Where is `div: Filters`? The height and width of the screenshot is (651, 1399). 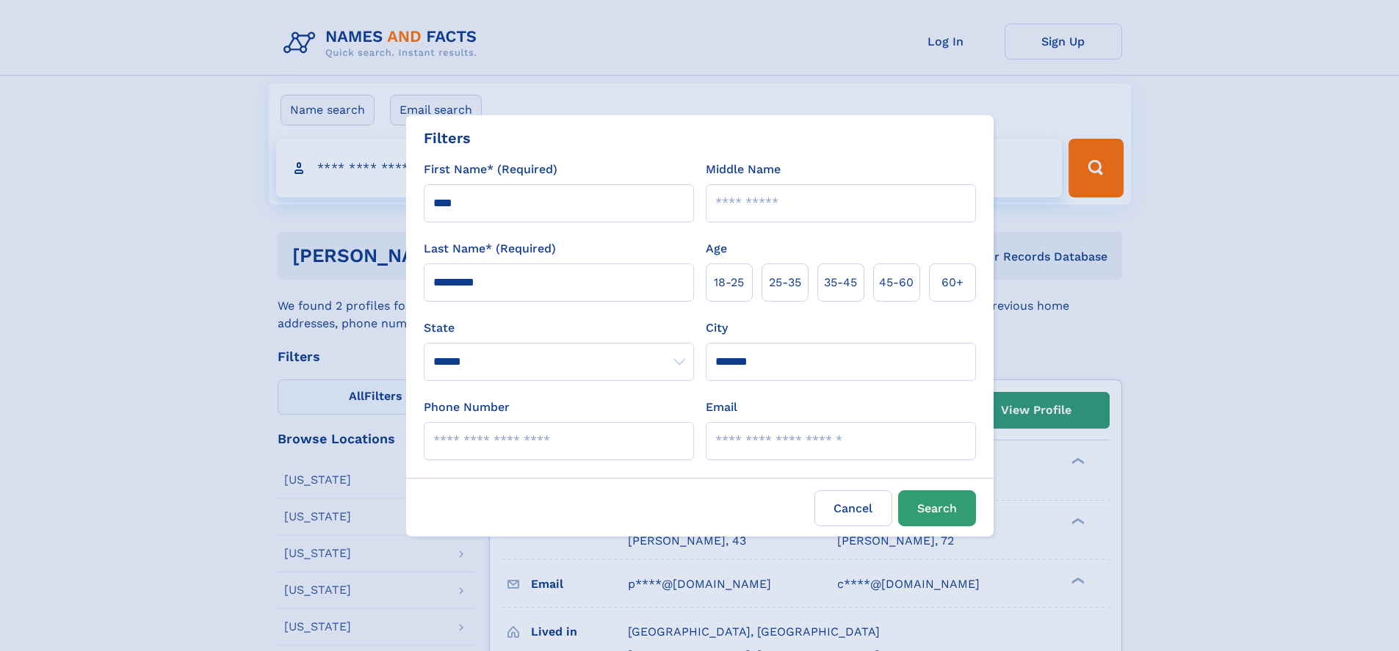
div: Filters is located at coordinates (447, 138).